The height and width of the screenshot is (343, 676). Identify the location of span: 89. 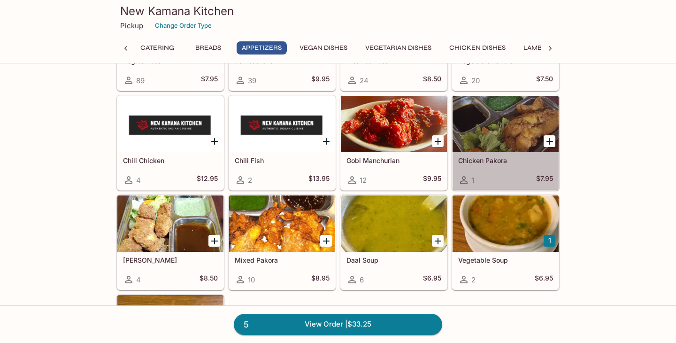
(140, 80).